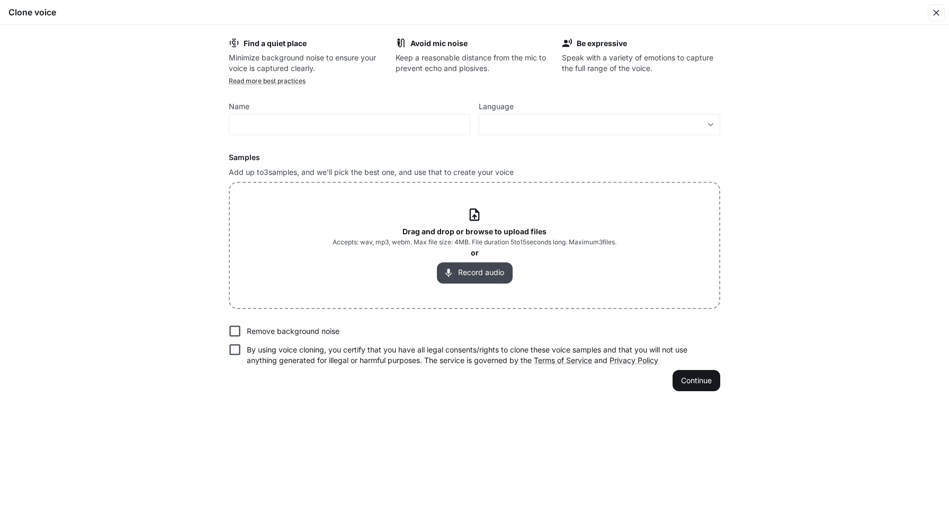  I want to click on b: Be expressive, so click(602, 43).